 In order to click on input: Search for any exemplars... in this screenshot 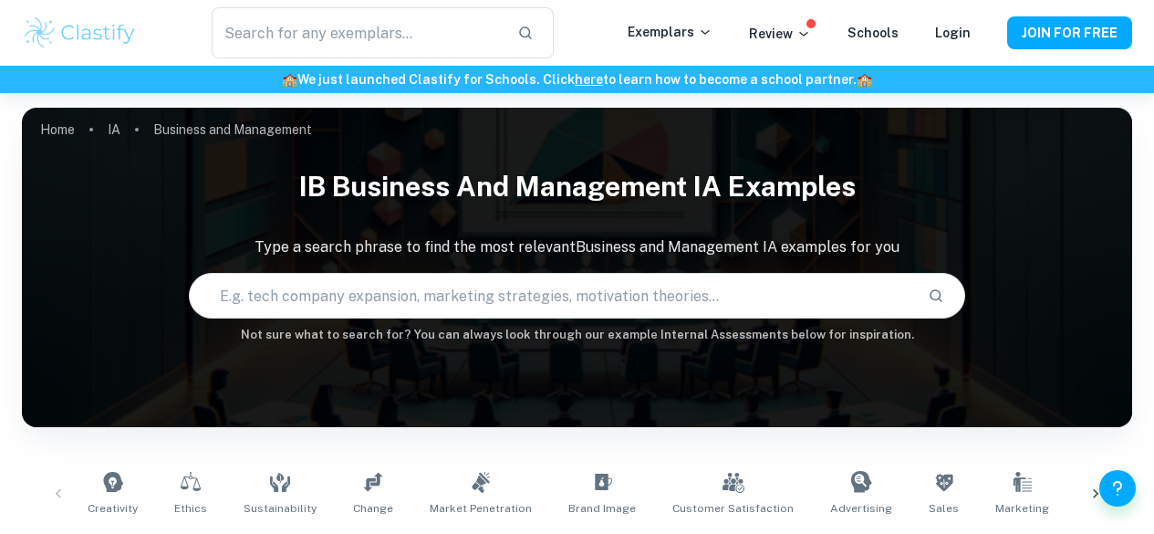, I will do `click(358, 33)`.